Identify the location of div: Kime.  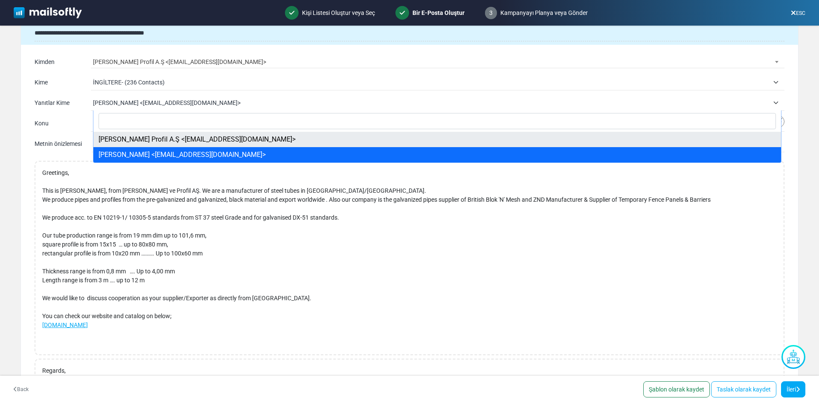
(56, 82).